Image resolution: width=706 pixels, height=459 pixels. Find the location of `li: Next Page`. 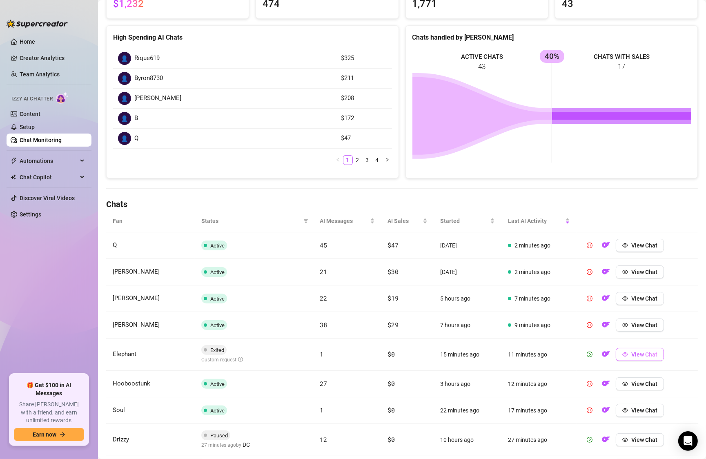

li: Next Page is located at coordinates (387, 160).